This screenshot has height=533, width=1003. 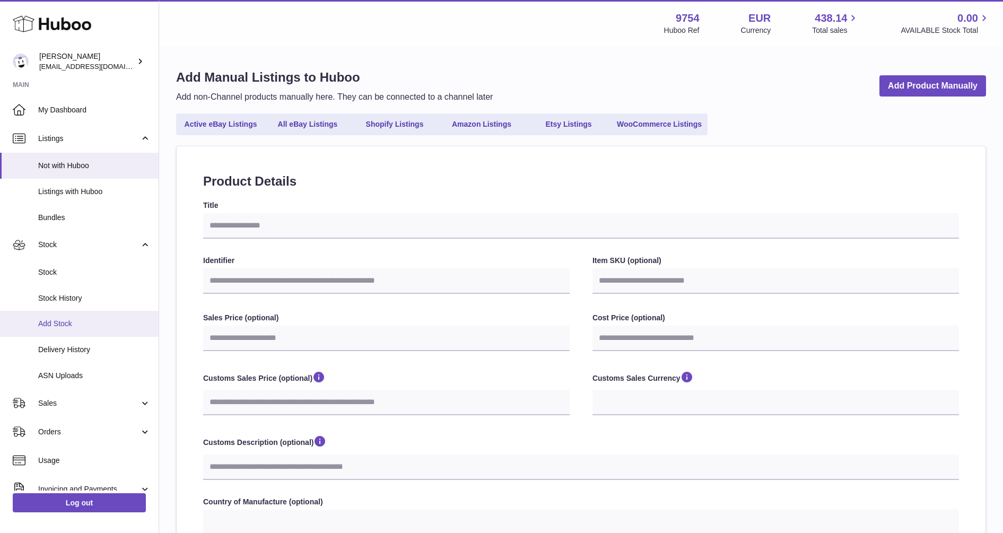 What do you see at coordinates (760, 18) in the screenshot?
I see `strong: EUR` at bounding box center [760, 18].